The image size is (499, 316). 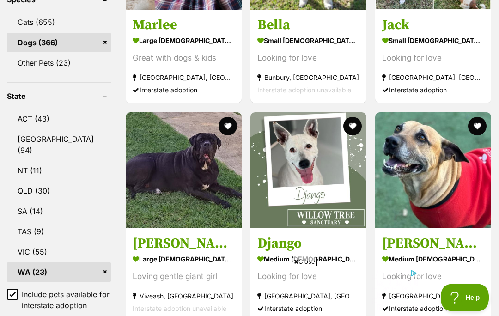 What do you see at coordinates (66, 300) in the screenshot?
I see `span: Include pets available for interstate adoption` at bounding box center [66, 300].